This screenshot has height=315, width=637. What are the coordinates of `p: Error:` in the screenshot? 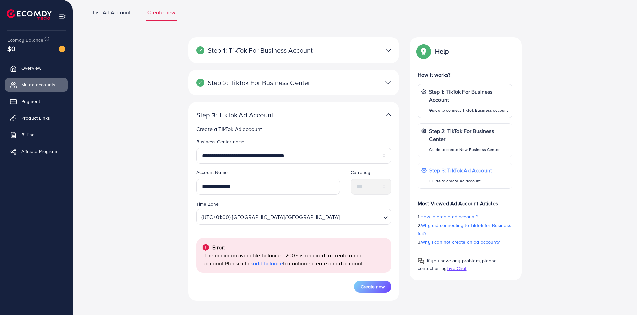 It's located at (219, 247).